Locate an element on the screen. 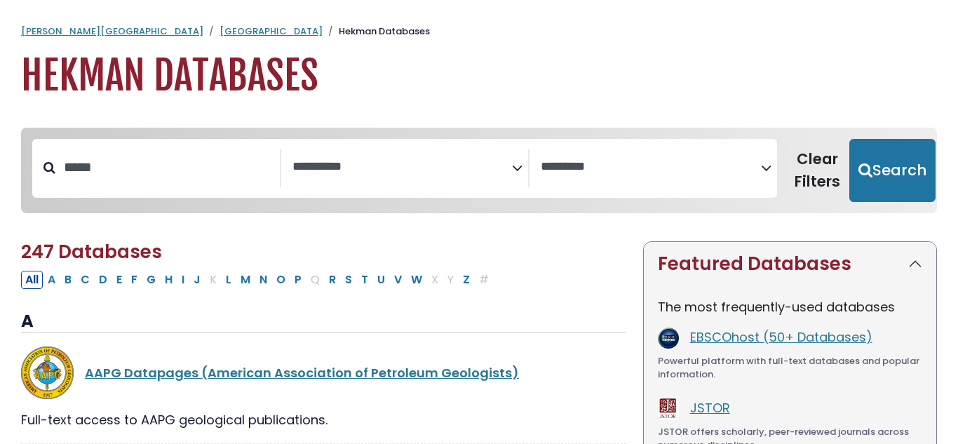 Image resolution: width=958 pixels, height=444 pixels. a: JSTOR is located at coordinates (710, 407).